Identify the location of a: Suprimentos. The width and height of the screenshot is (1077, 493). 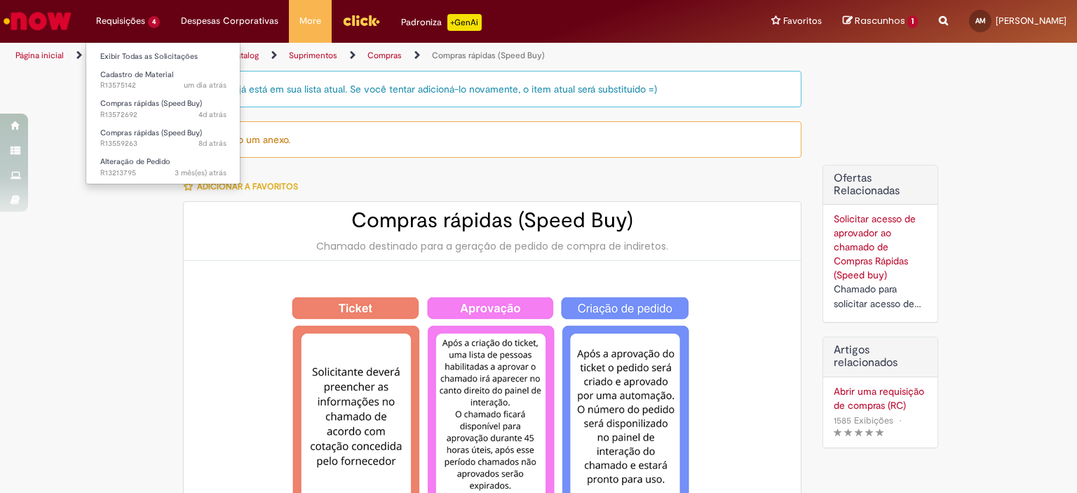
(313, 55).